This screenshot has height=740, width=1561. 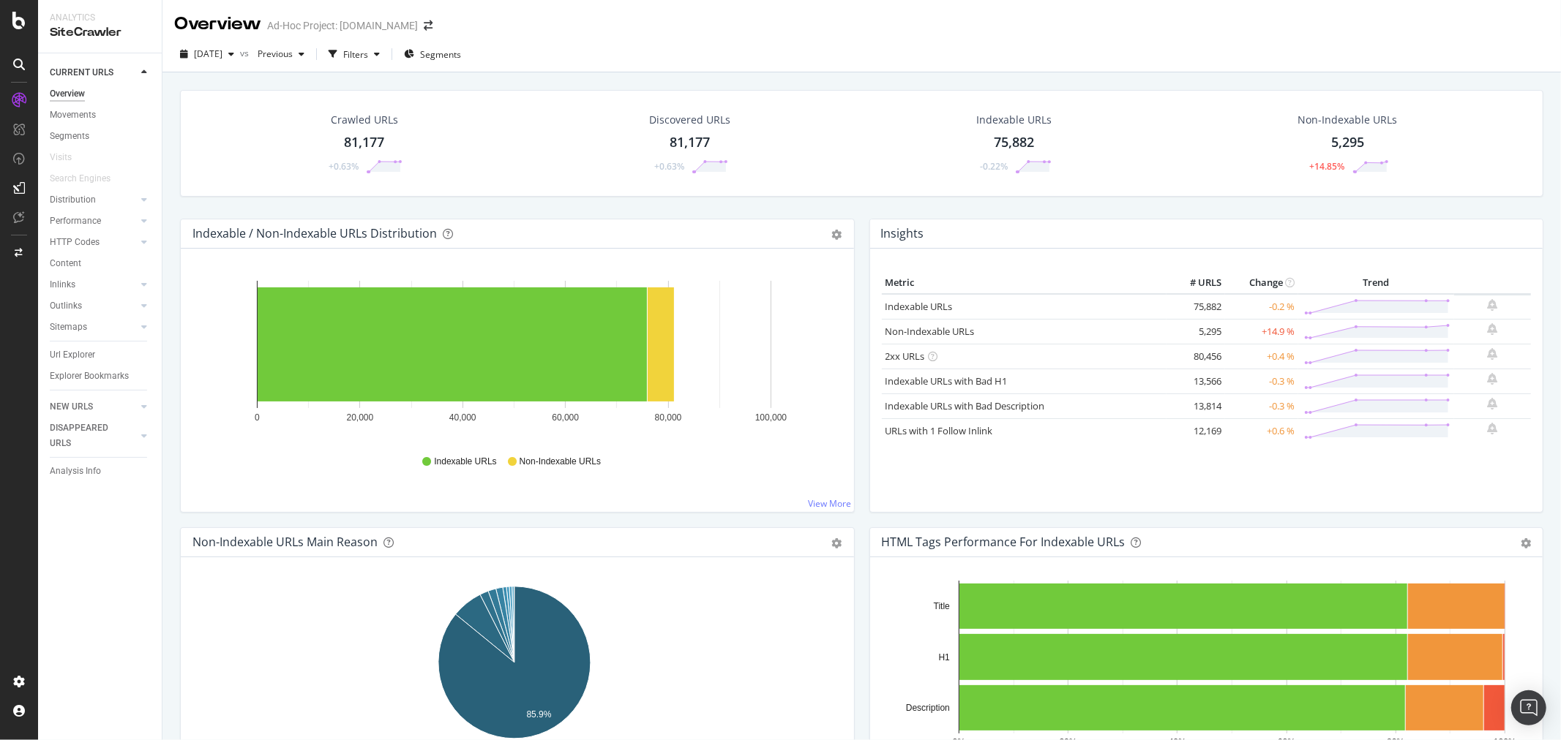 What do you see at coordinates (1528, 708) in the screenshot?
I see `div: Open Intercom Messenger` at bounding box center [1528, 708].